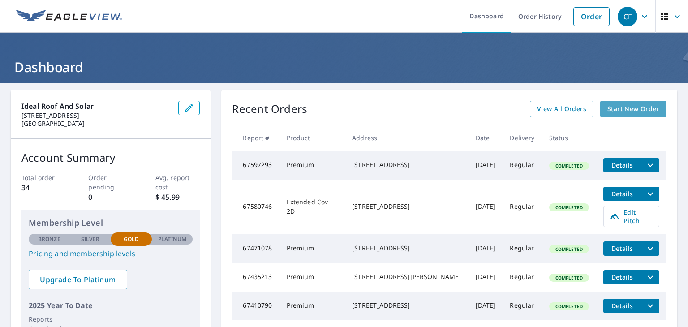 The image size is (688, 327). Describe the element at coordinates (49, 239) in the screenshot. I see `p: Bronze` at that location.